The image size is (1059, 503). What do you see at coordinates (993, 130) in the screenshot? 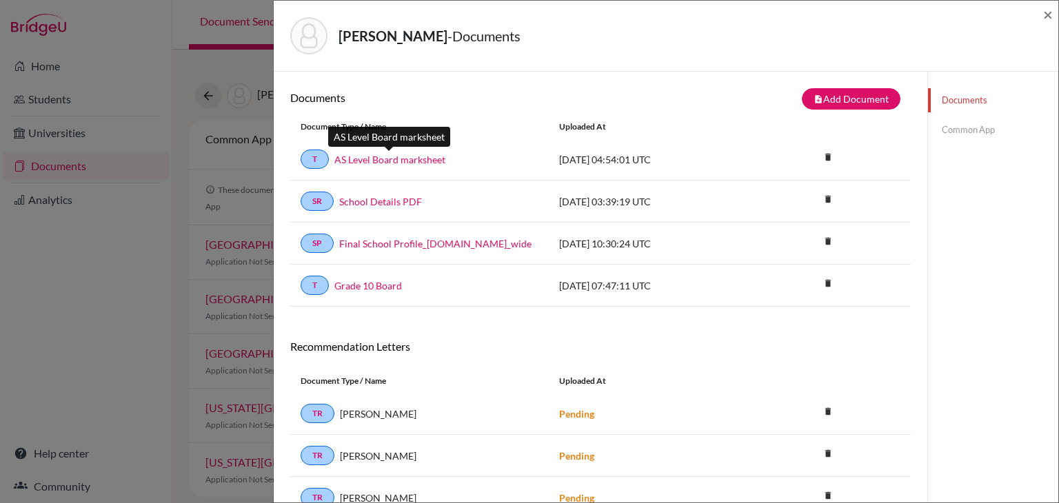
I see `a: Common App` at bounding box center [993, 130].